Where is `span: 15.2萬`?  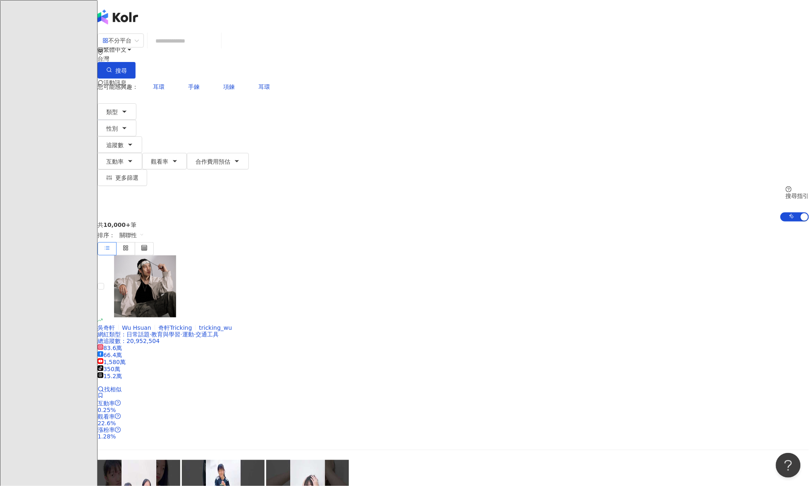
span: 15.2萬 is located at coordinates (110, 376).